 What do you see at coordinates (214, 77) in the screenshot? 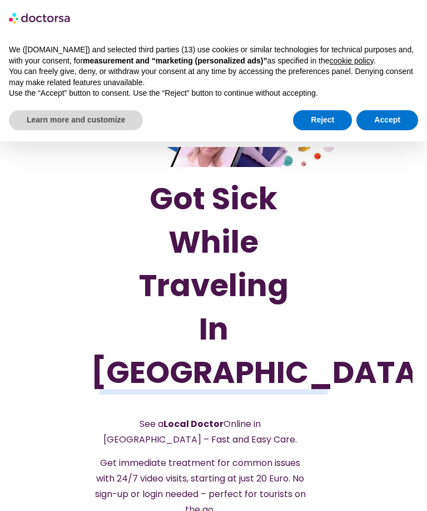
I see `p: You can freely give, deny, or withdraw your consent at any time by accessing the preferences pane...` at bounding box center [214, 77].